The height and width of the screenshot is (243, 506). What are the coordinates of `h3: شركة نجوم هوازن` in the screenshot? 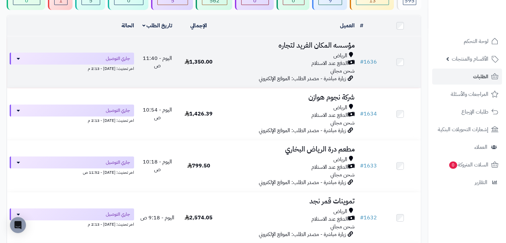 It's located at (288, 97).